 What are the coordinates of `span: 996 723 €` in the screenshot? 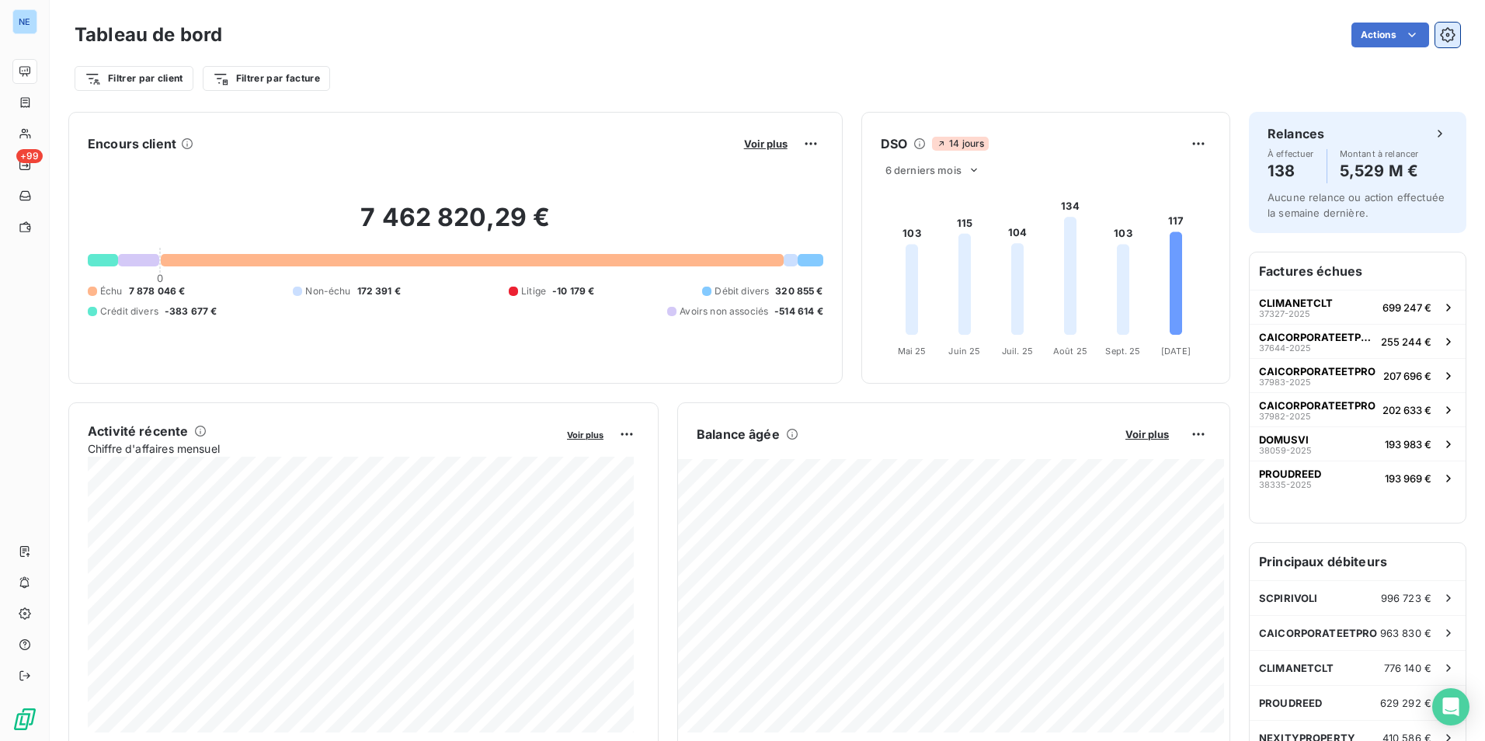 It's located at (1405, 598).